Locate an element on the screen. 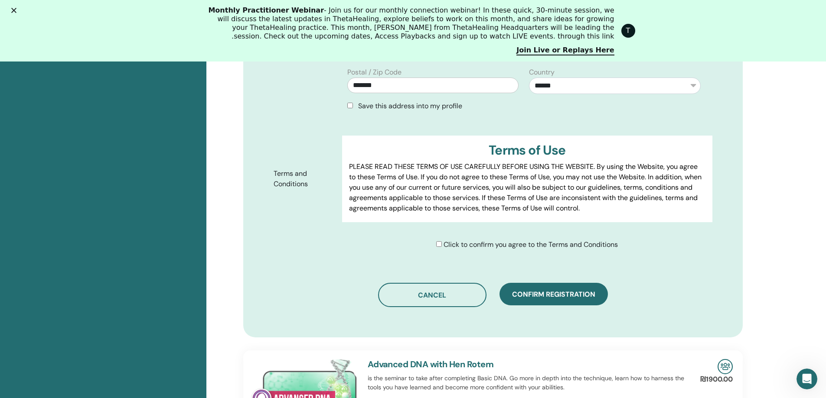 This screenshot has width=826, height=398. a: Advanced DNA with Hen Rotem is located at coordinates (430, 364).